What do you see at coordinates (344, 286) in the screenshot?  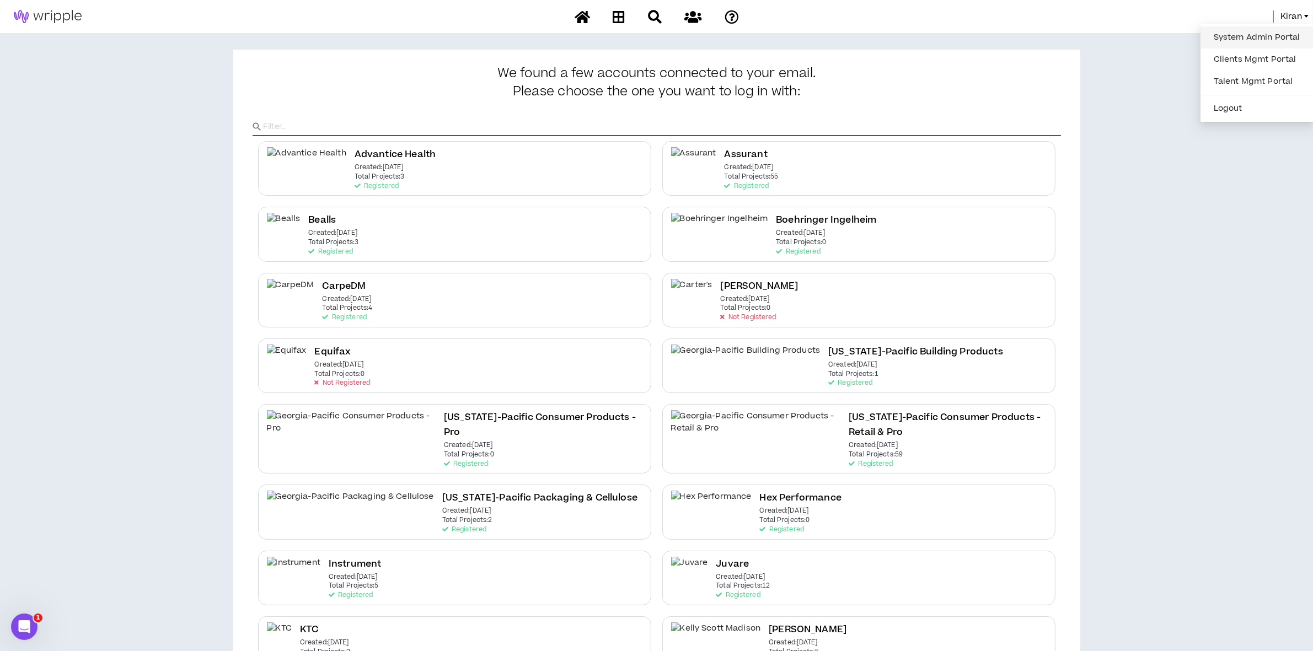 I see `h2: CarpeDM` at bounding box center [344, 286].